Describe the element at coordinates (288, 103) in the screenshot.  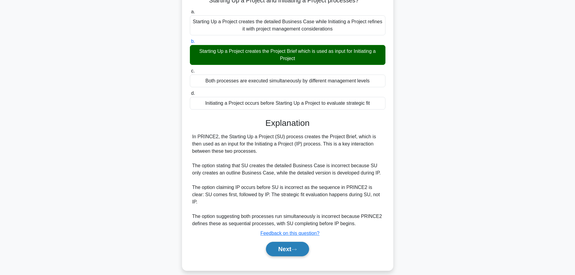
I see `div: Initiating a Project occurs before Starting Up a Project to evaluate strategic fit` at that location.